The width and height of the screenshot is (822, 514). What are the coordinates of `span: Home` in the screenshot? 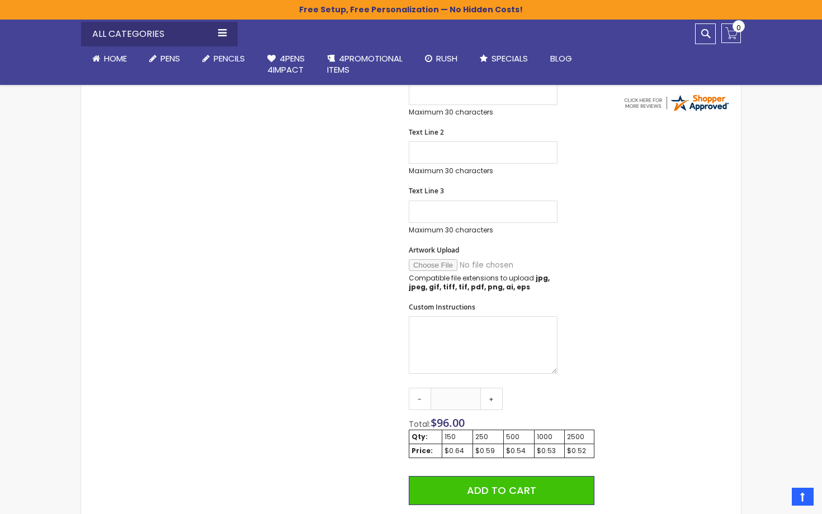 It's located at (115, 58).